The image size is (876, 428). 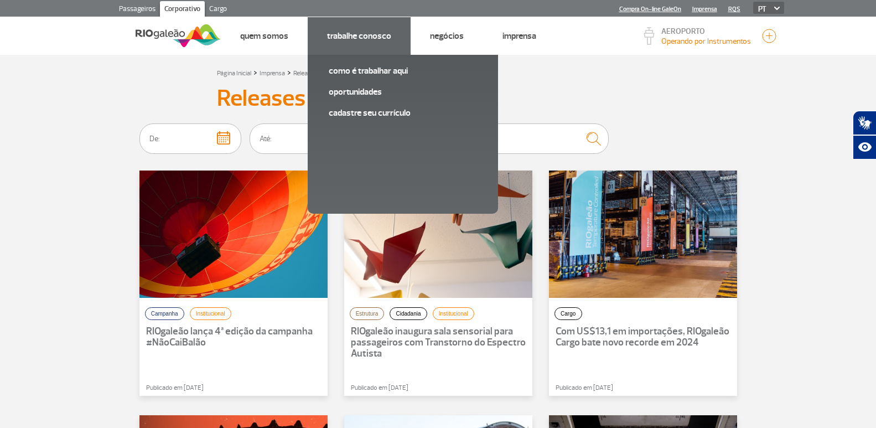 I want to click on a: Compra On-line GaleOn, so click(x=650, y=9).